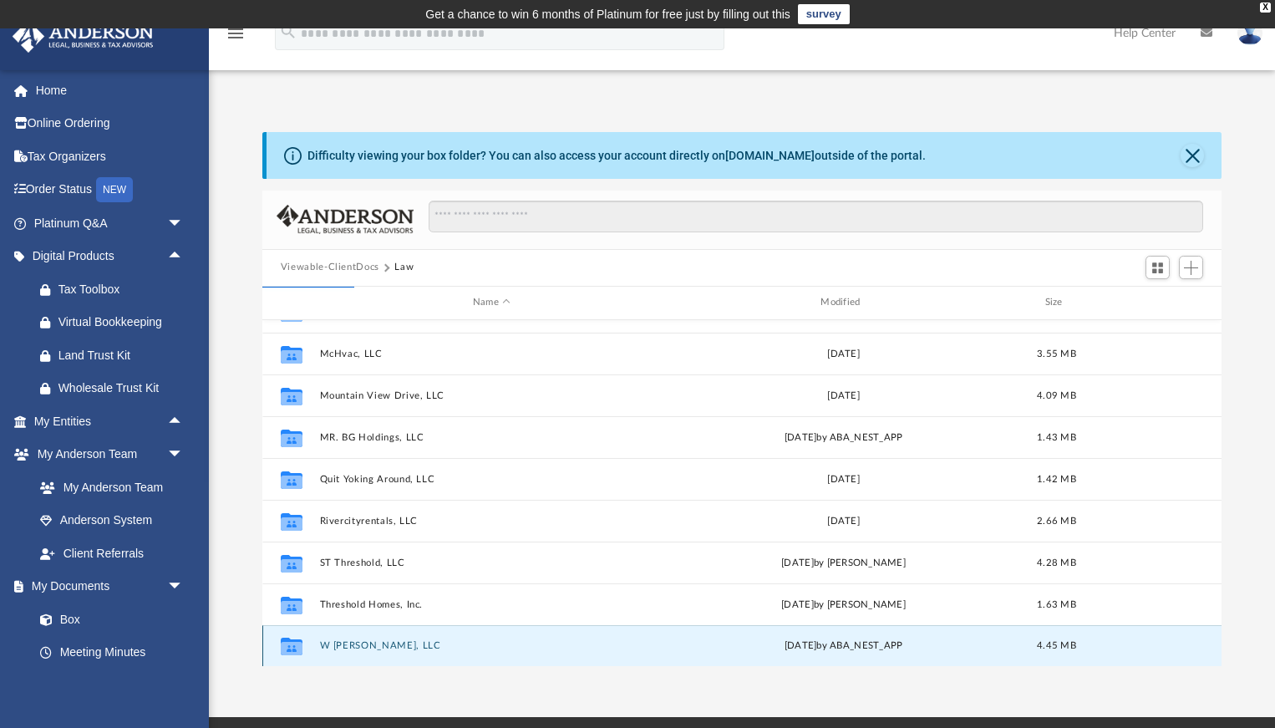  I want to click on button: Quit Yoking Around, LLC, so click(491, 478).